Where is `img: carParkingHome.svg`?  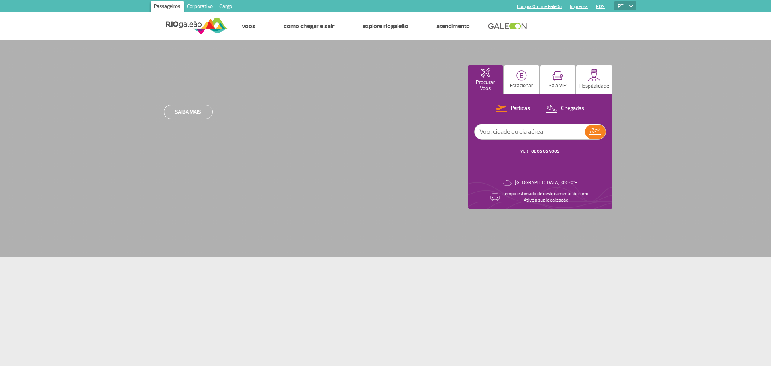
img: carParkingHome.svg is located at coordinates (522, 76).